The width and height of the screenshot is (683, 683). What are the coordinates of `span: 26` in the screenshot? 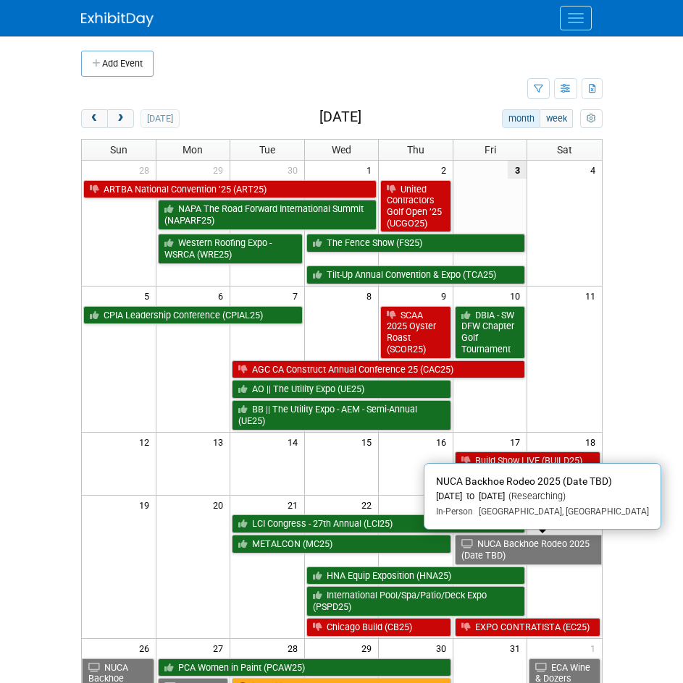 It's located at (146, 648).